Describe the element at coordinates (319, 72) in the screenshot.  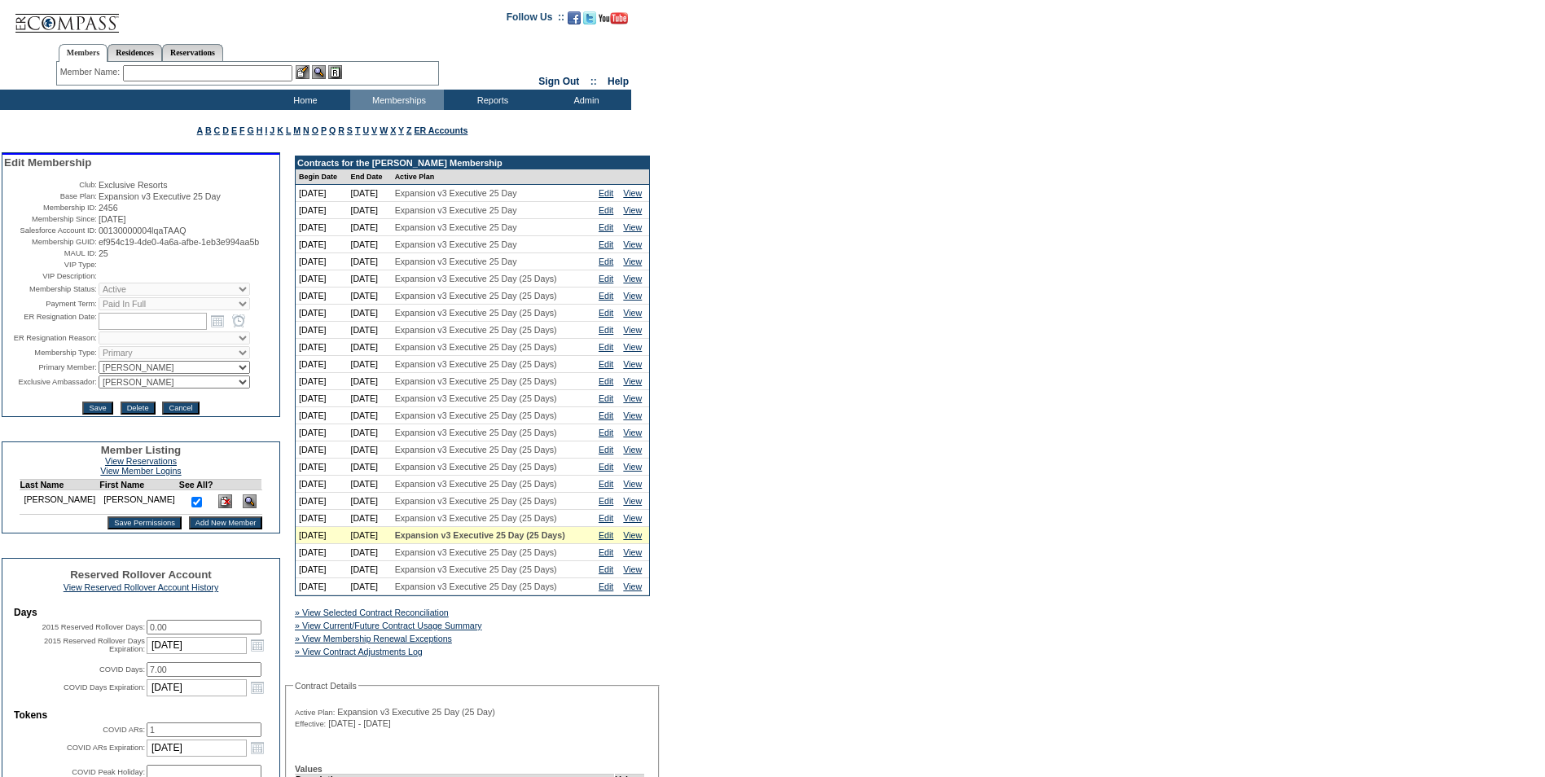
I see `img: View` at that location.